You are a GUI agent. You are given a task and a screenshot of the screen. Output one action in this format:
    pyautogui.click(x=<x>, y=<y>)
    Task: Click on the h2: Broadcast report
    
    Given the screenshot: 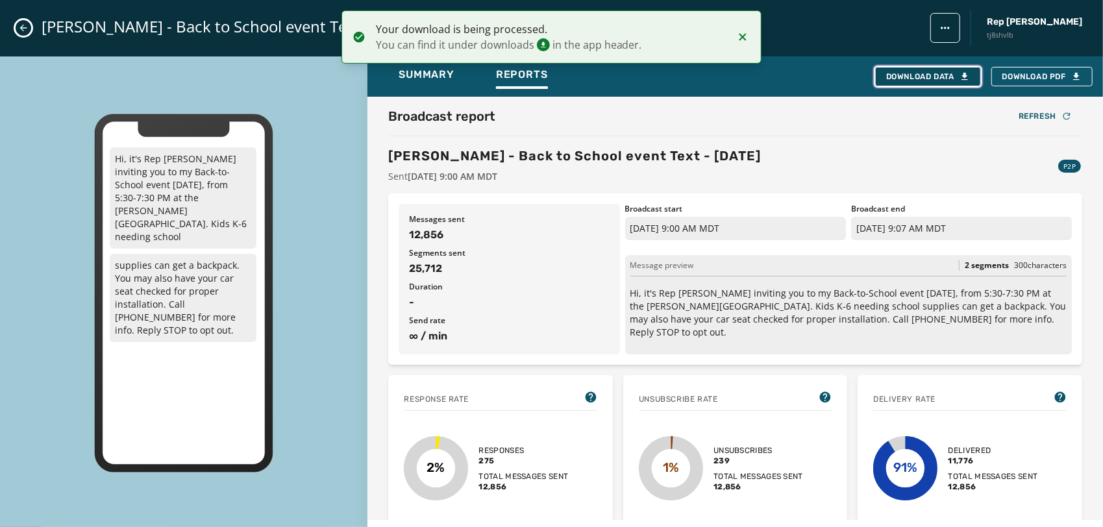 What is the action you would take?
    pyautogui.click(x=442, y=116)
    